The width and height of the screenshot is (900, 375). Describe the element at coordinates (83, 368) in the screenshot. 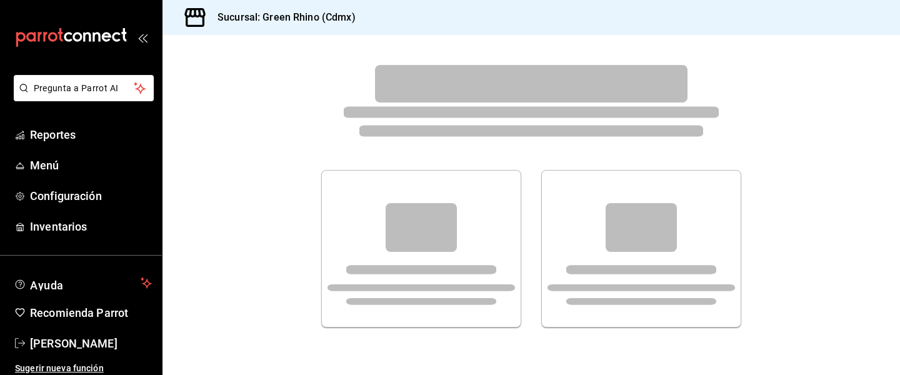

I see `span: Sugerir nueva función` at that location.